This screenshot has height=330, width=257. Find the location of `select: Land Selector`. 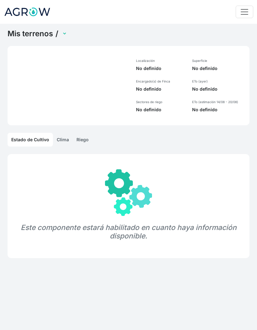

select: Land Selector is located at coordinates (64, 33).